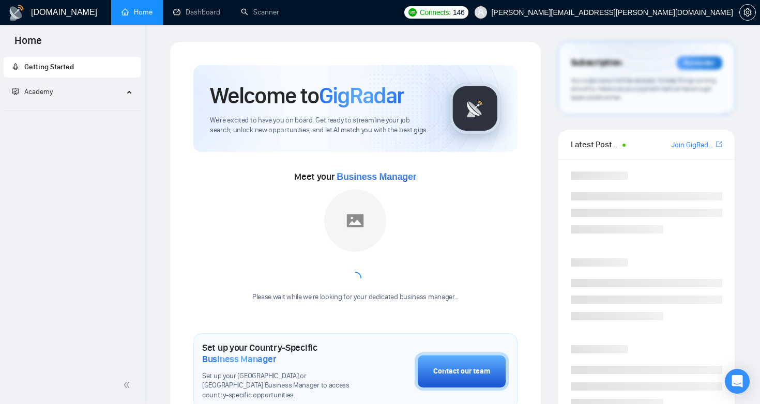  I want to click on span: 146, so click(458, 12).